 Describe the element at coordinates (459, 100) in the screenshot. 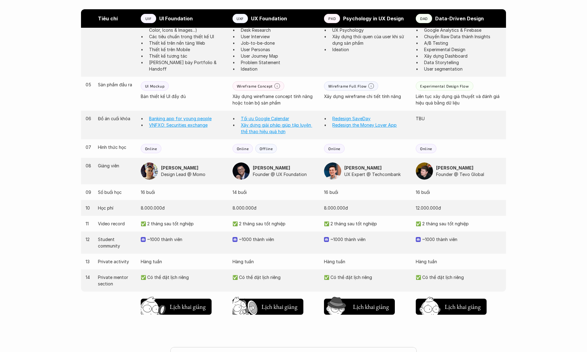

I see `p: Liên tục xây dựng giả thuyết và đánh giá hiệu quả bằng dữ liệu` at that location.